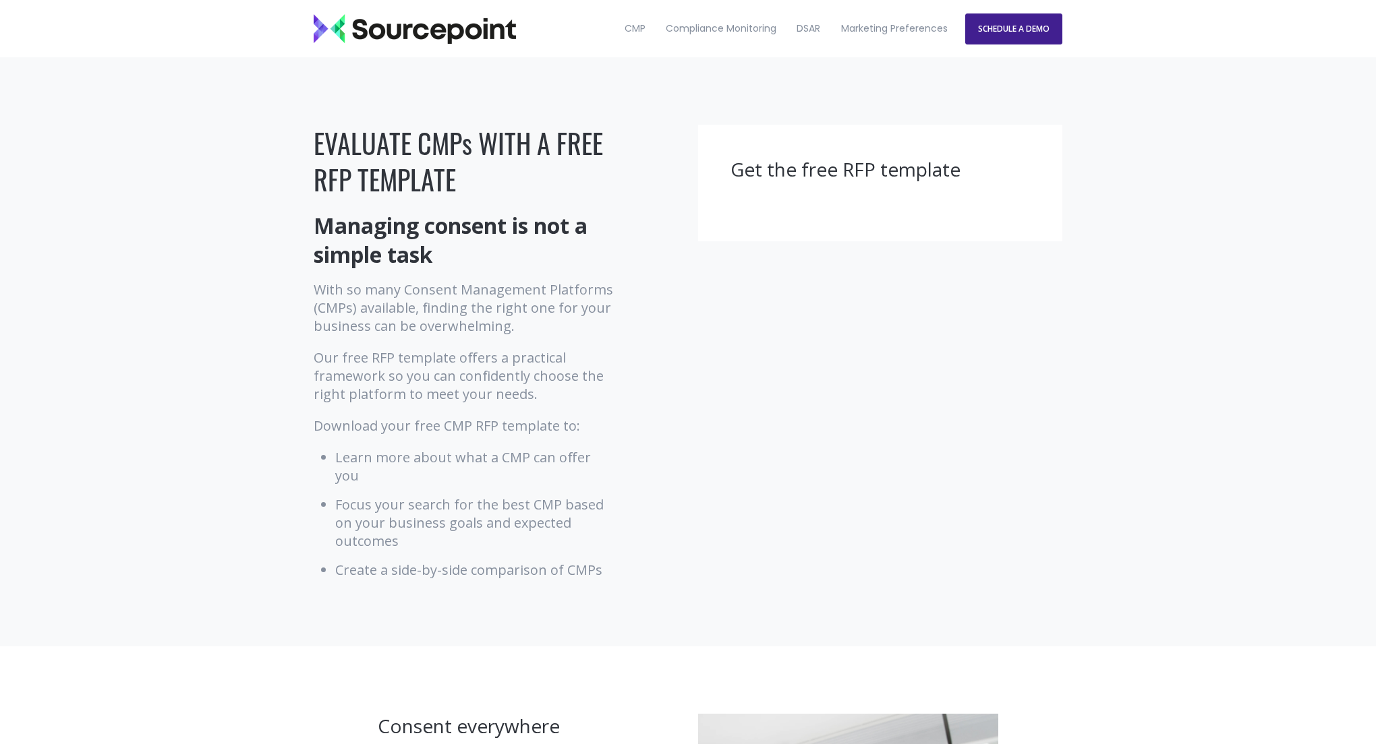  What do you see at coordinates (1013, 29) in the screenshot?
I see `a: SCHEDULE A DEMO` at bounding box center [1013, 29].